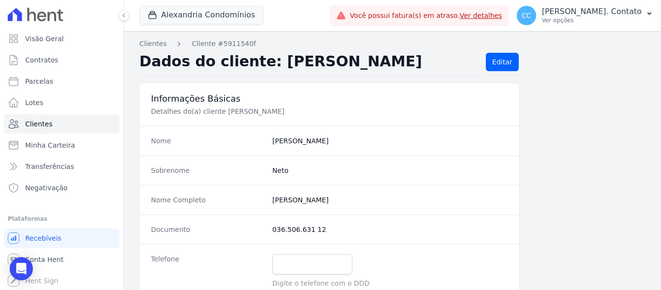  I want to click on a: Transferências, so click(61, 166).